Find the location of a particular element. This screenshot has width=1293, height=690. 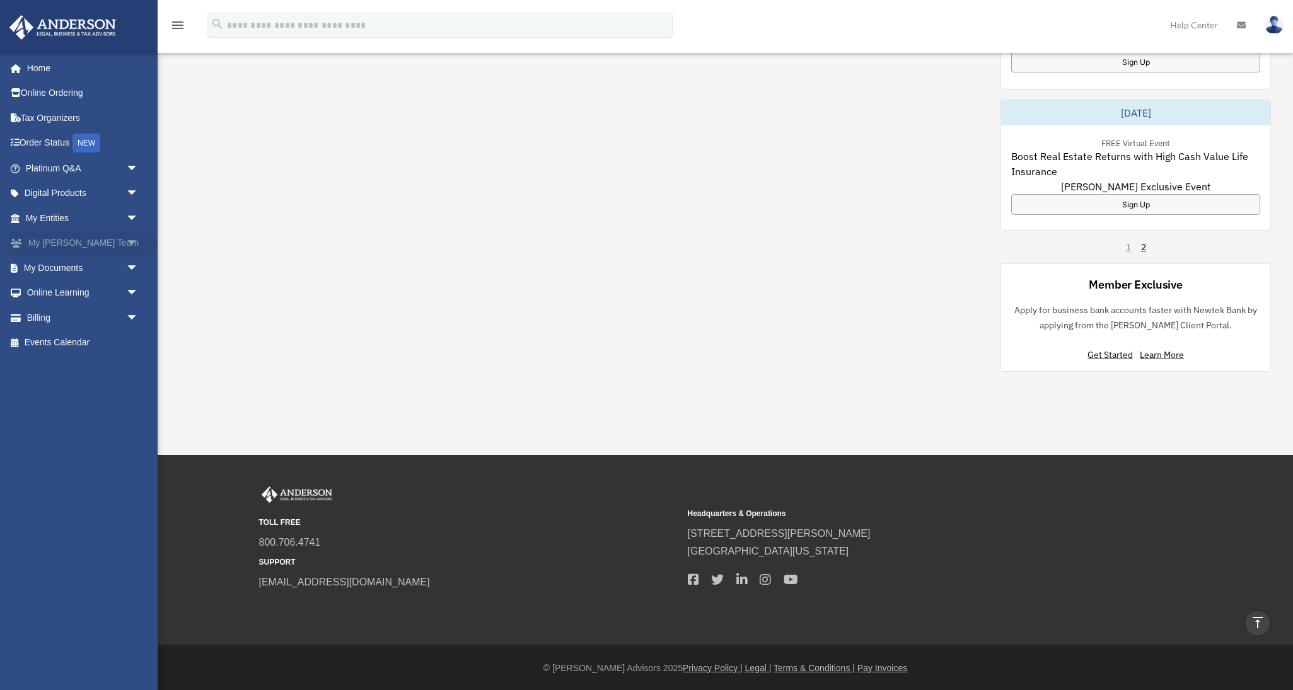

small: TOLL FREE is located at coordinates (469, 522).